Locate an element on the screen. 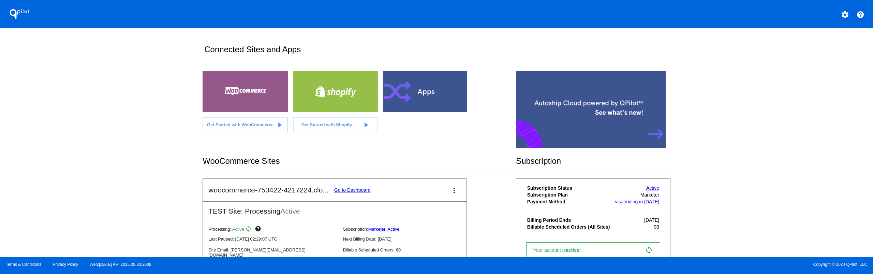 This screenshot has height=274, width=873. th: Subscription Status is located at coordinates (570, 188).